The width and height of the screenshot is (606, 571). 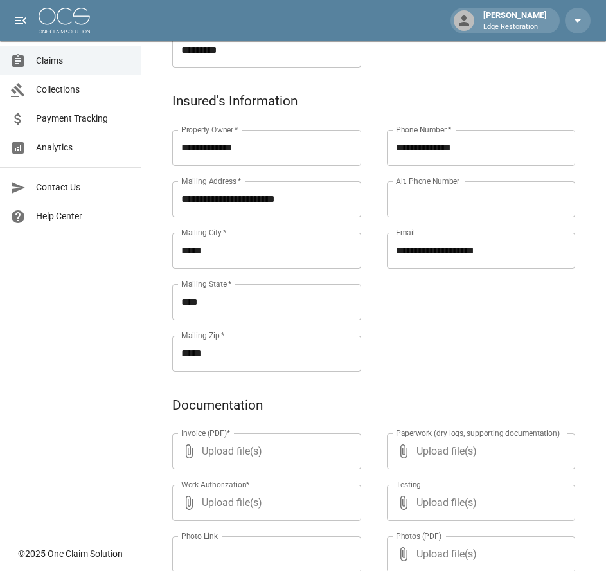 What do you see at coordinates (215, 484) in the screenshot?
I see `label: Work Authorization*` at bounding box center [215, 484].